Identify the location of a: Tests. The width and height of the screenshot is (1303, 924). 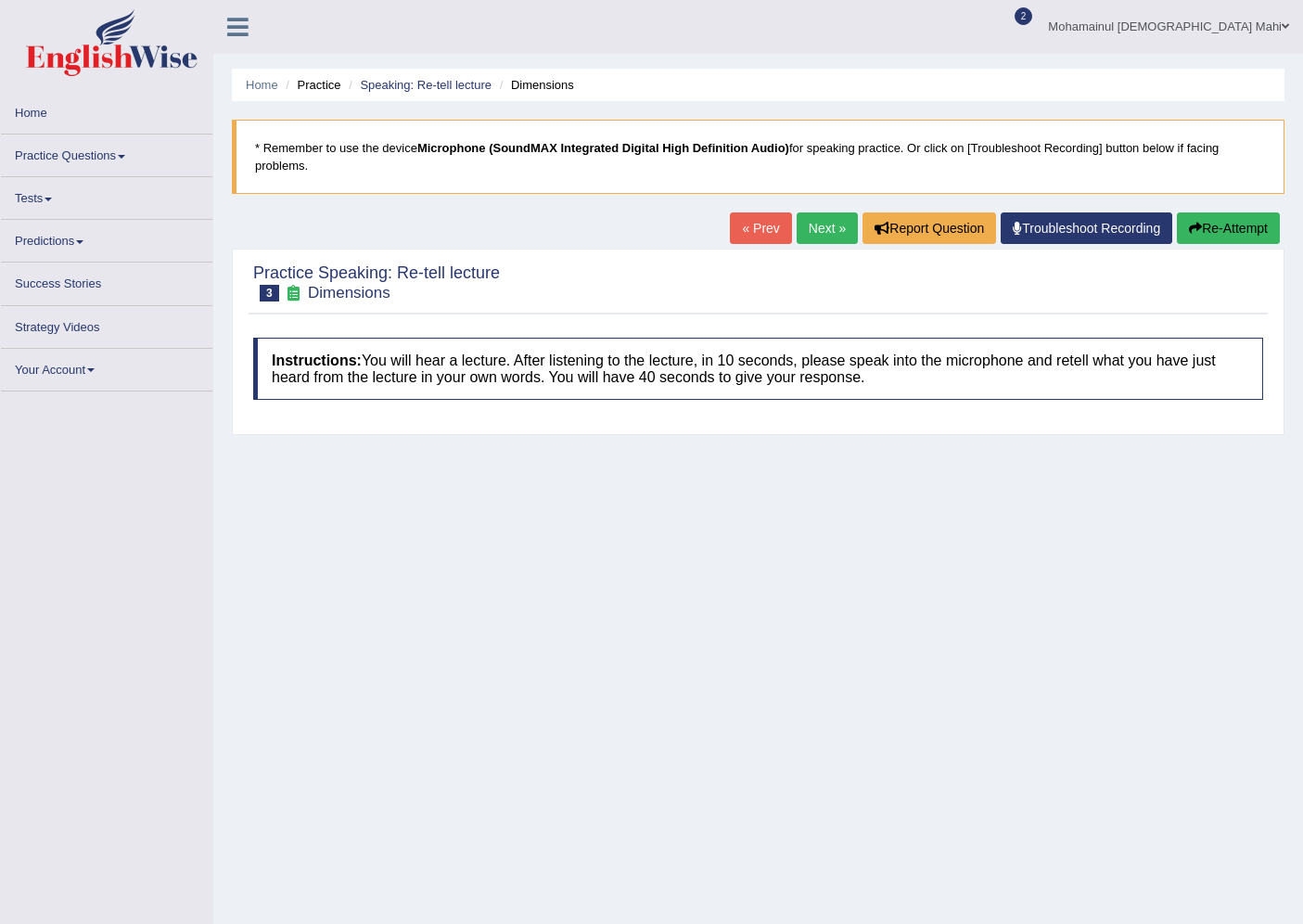
(107, 195).